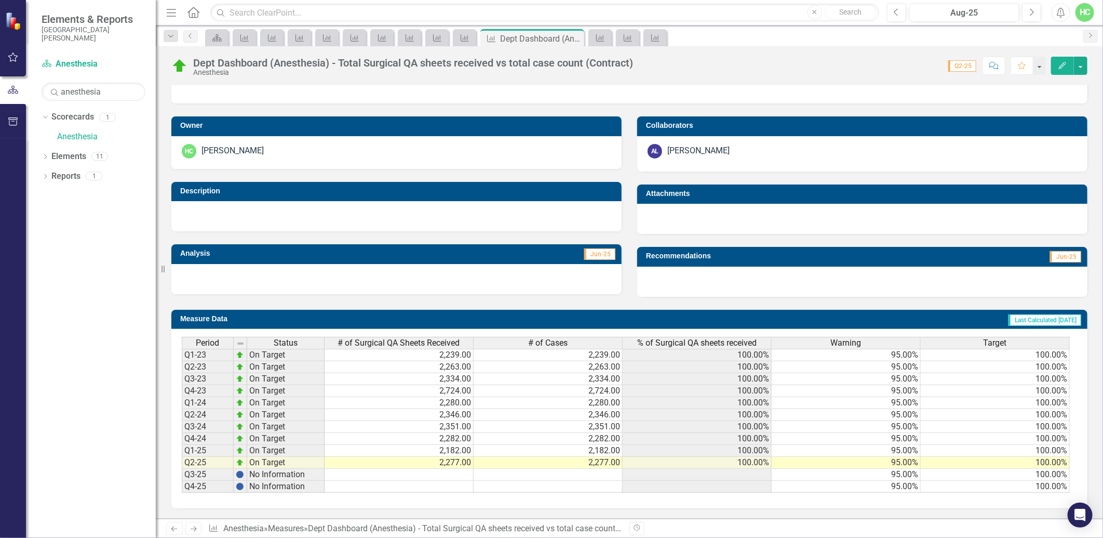  I want to click on td: Q3-24, so click(208, 426).